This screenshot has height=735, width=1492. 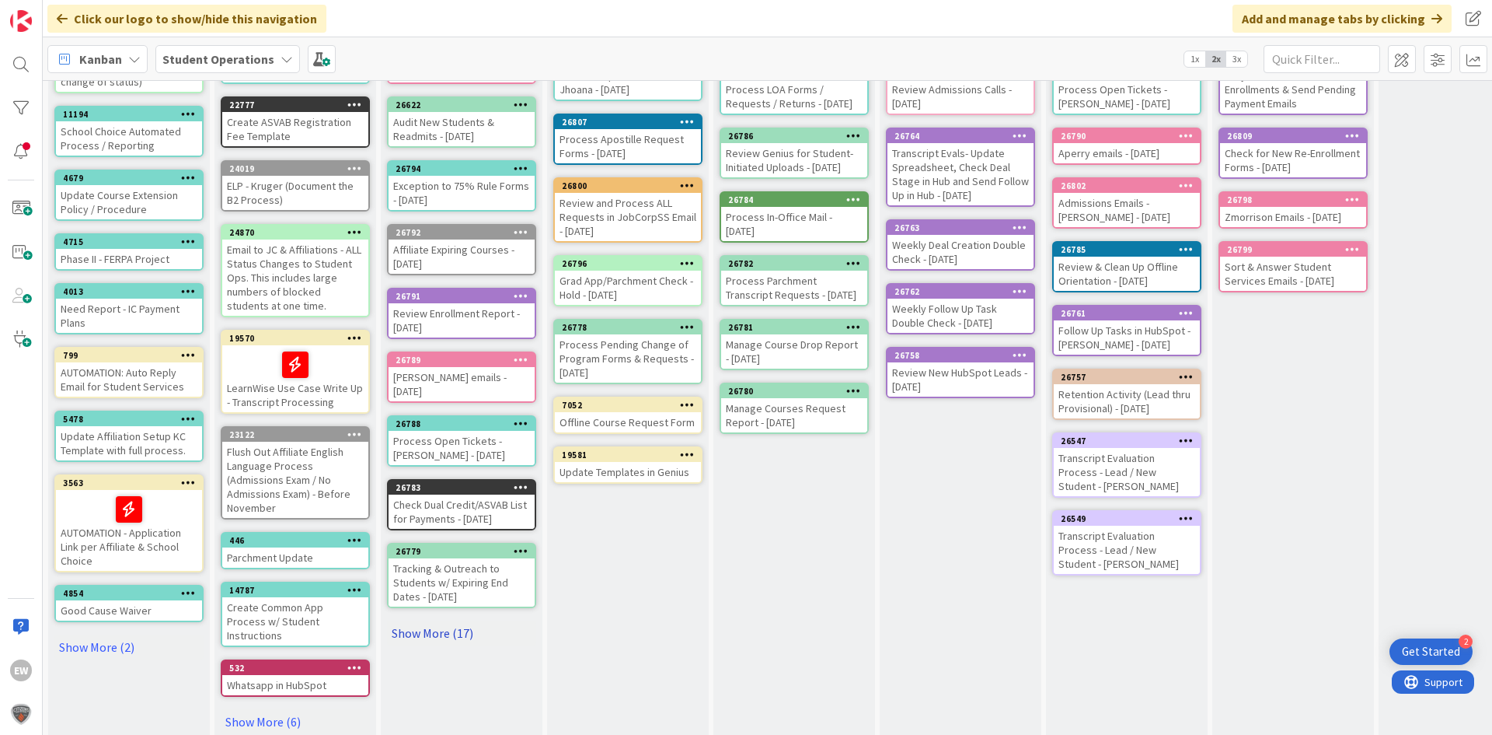 What do you see at coordinates (295, 435) in the screenshot?
I see `div: 23122` at bounding box center [295, 435].